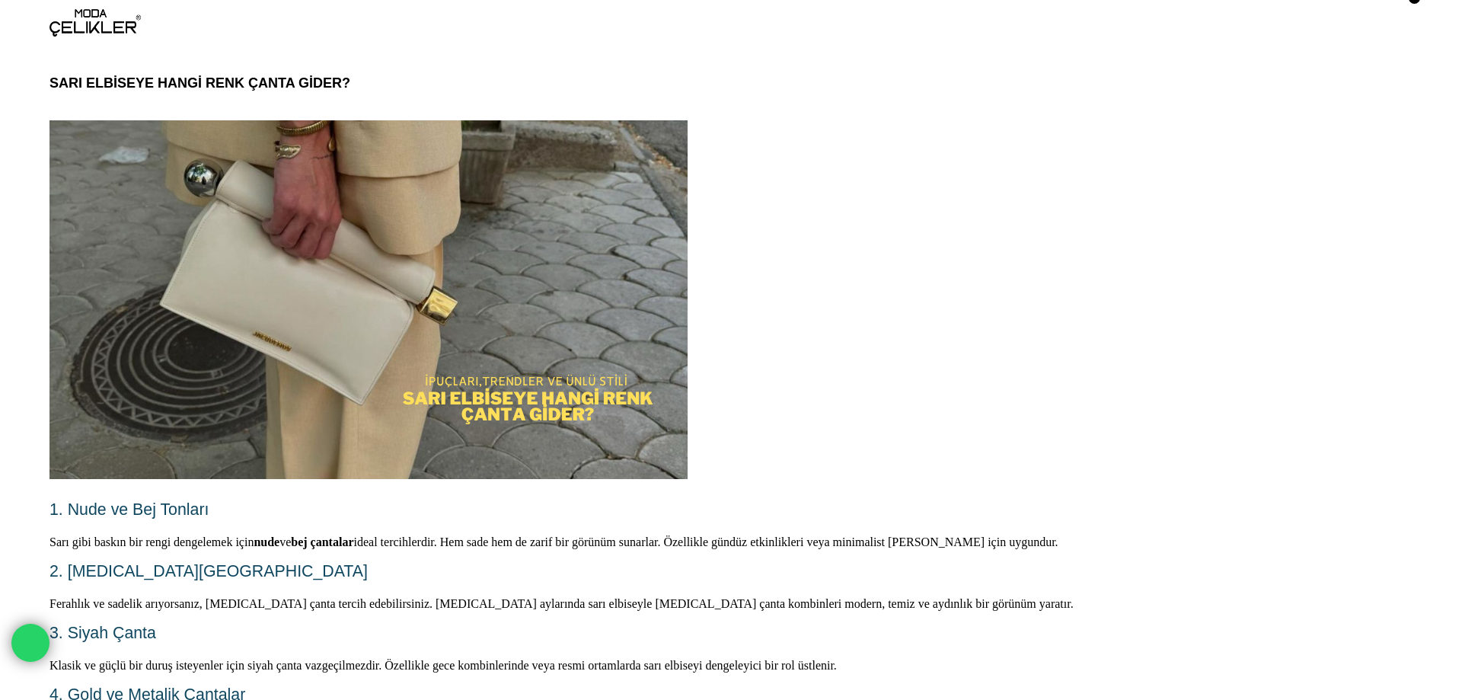 This screenshot has width=1462, height=700. I want to click on b: bej çantalar, so click(322, 542).